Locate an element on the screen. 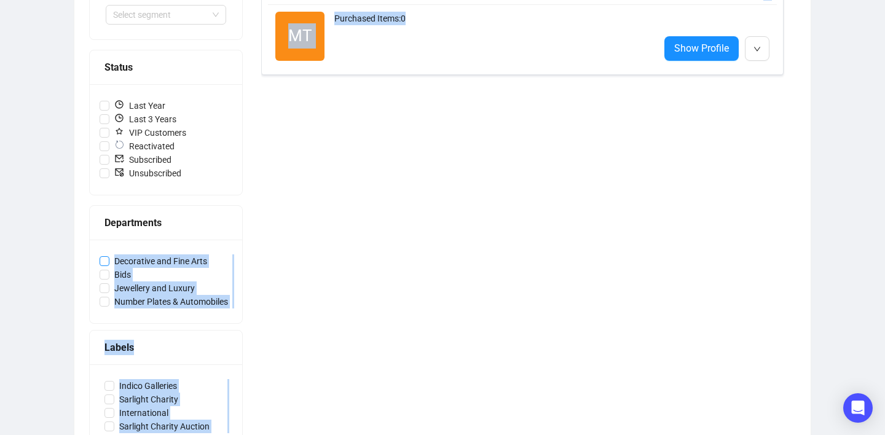  a: Show Profile is located at coordinates (701, 49).